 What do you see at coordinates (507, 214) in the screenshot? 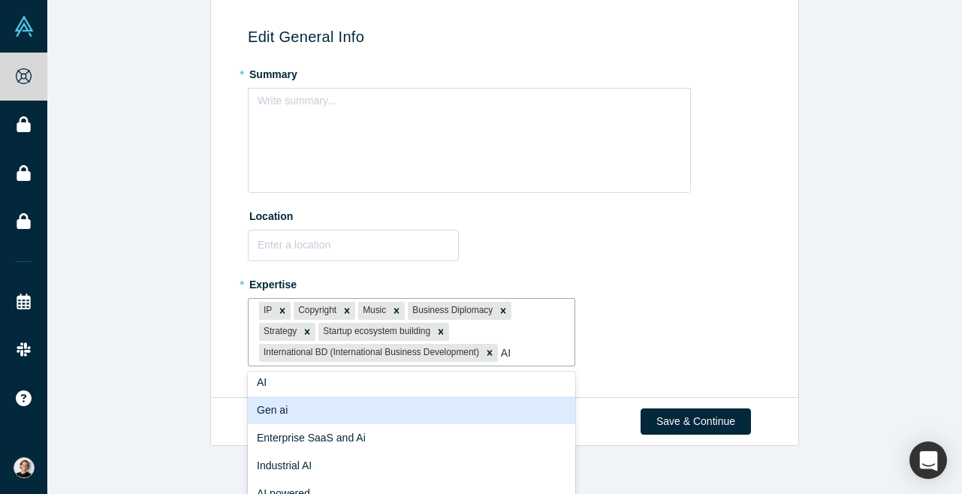
I see `label: Location` at bounding box center [507, 214].